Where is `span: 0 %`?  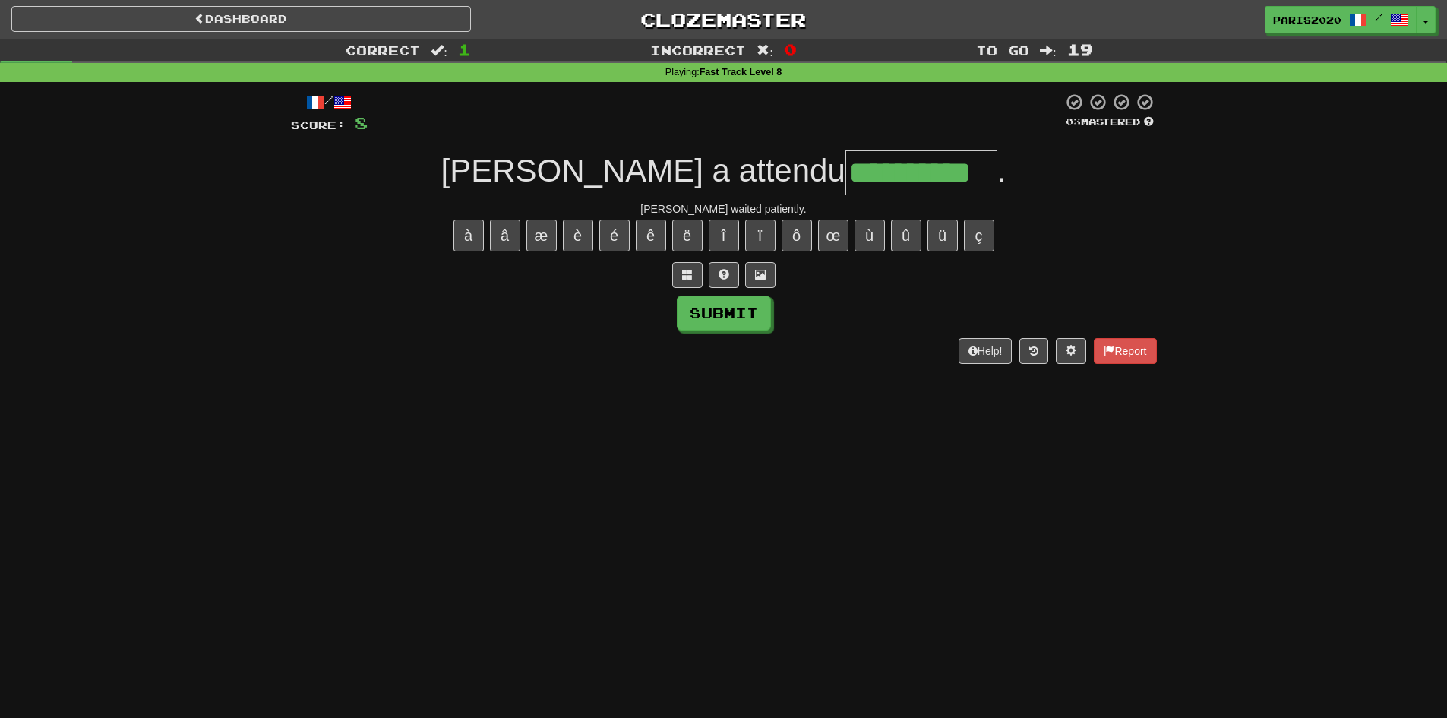 span: 0 % is located at coordinates (1073, 122).